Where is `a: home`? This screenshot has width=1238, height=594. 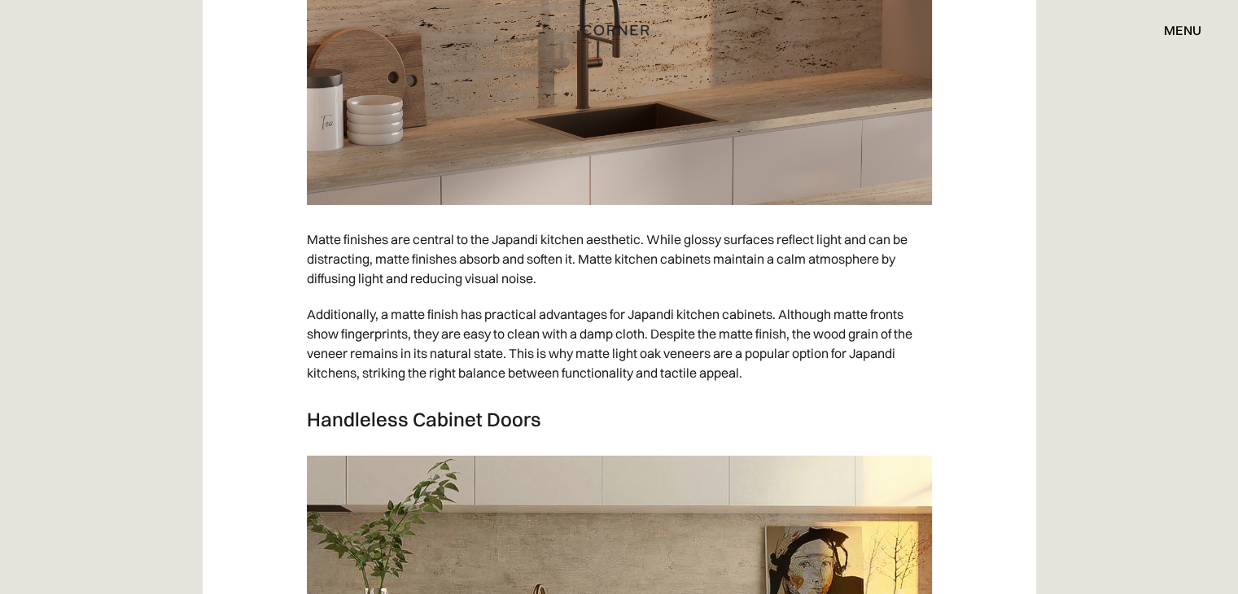
a: home is located at coordinates (619, 30).